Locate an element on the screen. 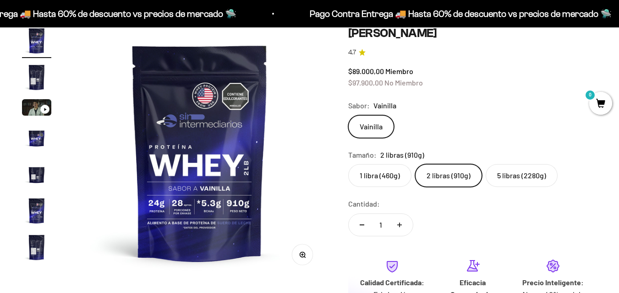  label: Cantidad: is located at coordinates (364, 204).